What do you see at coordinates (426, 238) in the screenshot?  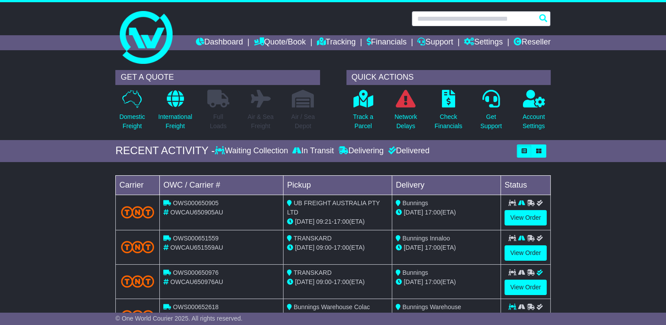 I see `span: Bunnings Innaloo` at bounding box center [426, 238].